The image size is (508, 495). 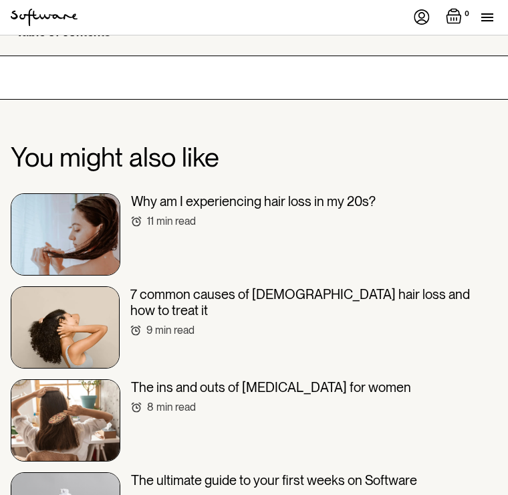 What do you see at coordinates (254, 234) in the screenshot?
I see `a: Why am I experiencing hair loss in my 20s?11min read` at bounding box center [254, 234].